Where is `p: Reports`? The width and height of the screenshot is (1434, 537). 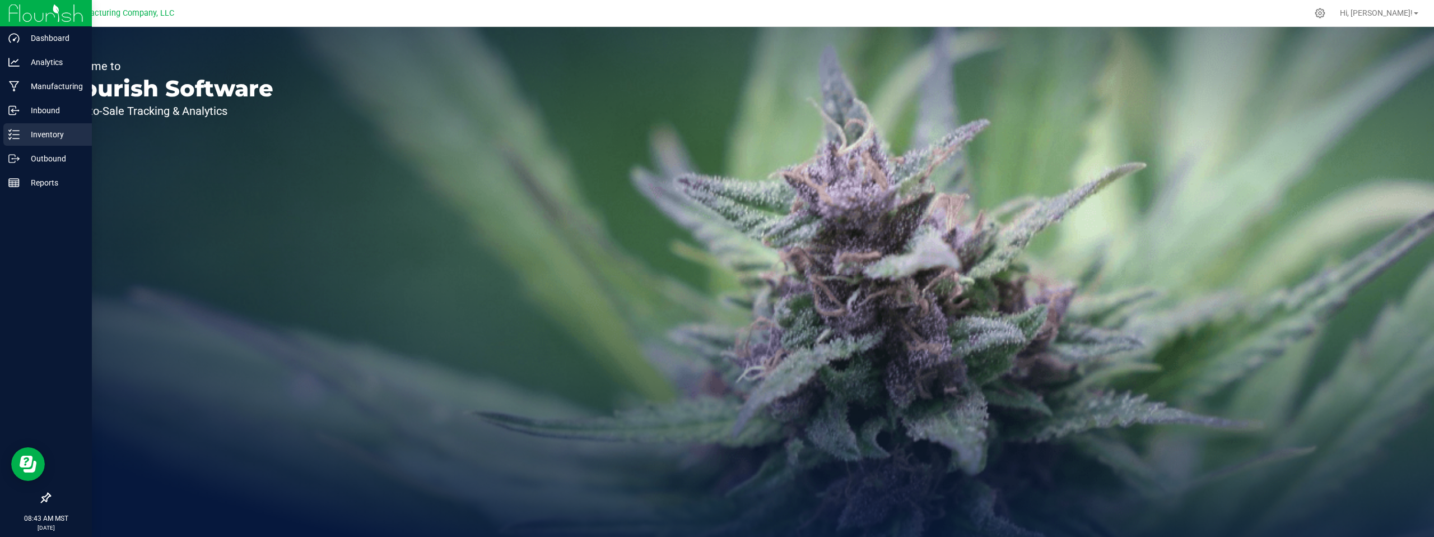
p: Reports is located at coordinates (53, 183).